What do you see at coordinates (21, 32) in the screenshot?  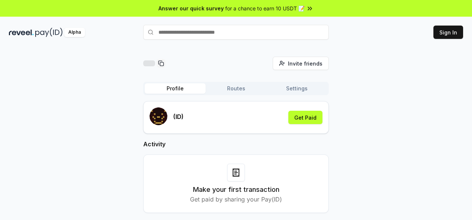 I see `img: reveel_dark` at bounding box center [21, 32].